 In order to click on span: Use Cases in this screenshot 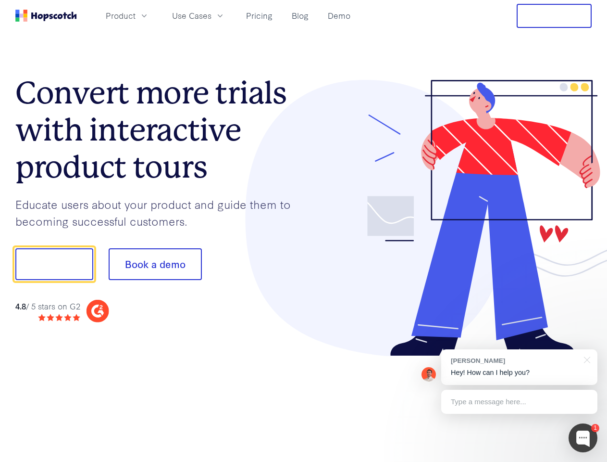, I will do `click(192, 15)`.